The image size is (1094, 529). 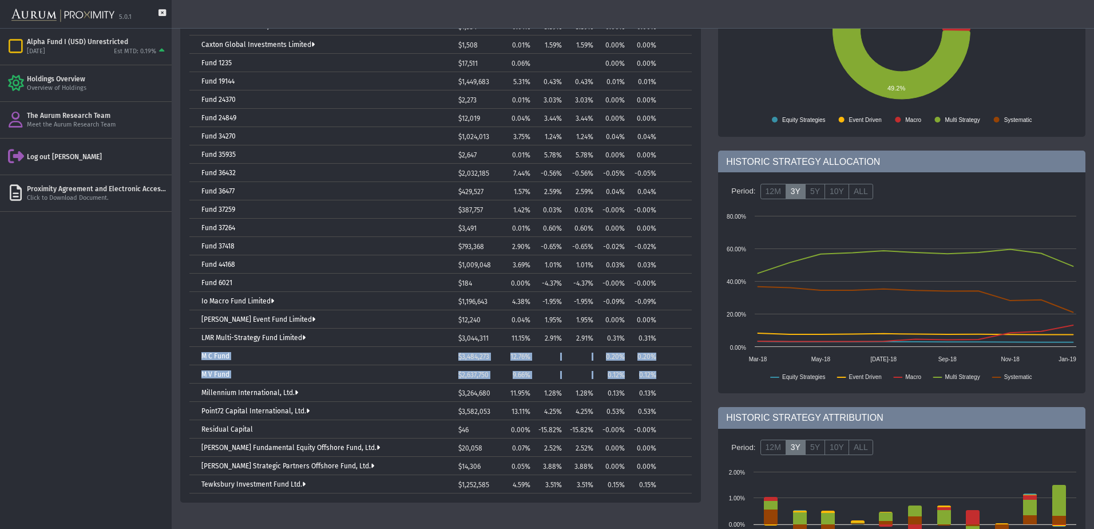 What do you see at coordinates (796, 192) in the screenshot?
I see `label: 3Y` at bounding box center [796, 192].